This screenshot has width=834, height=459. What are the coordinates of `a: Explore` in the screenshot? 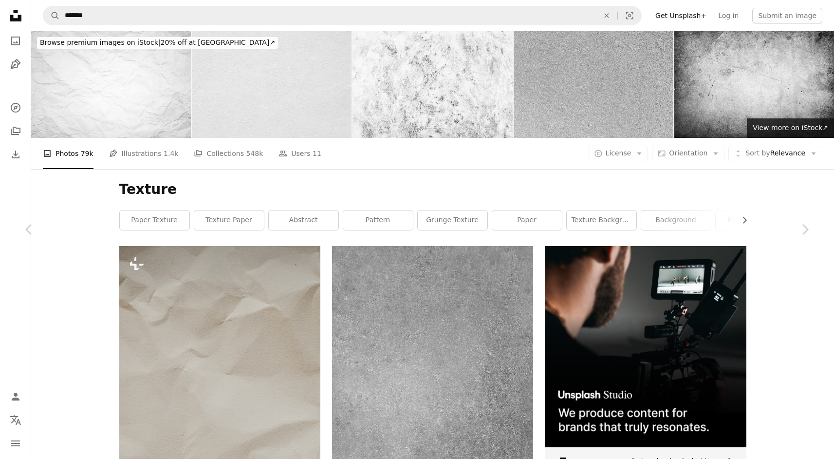 It's located at (16, 108).